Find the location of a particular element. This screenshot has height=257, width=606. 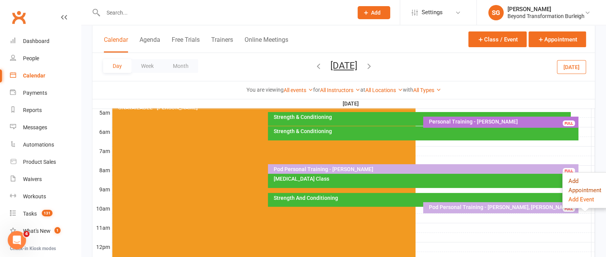

button: Add Event is located at coordinates (581, 199).